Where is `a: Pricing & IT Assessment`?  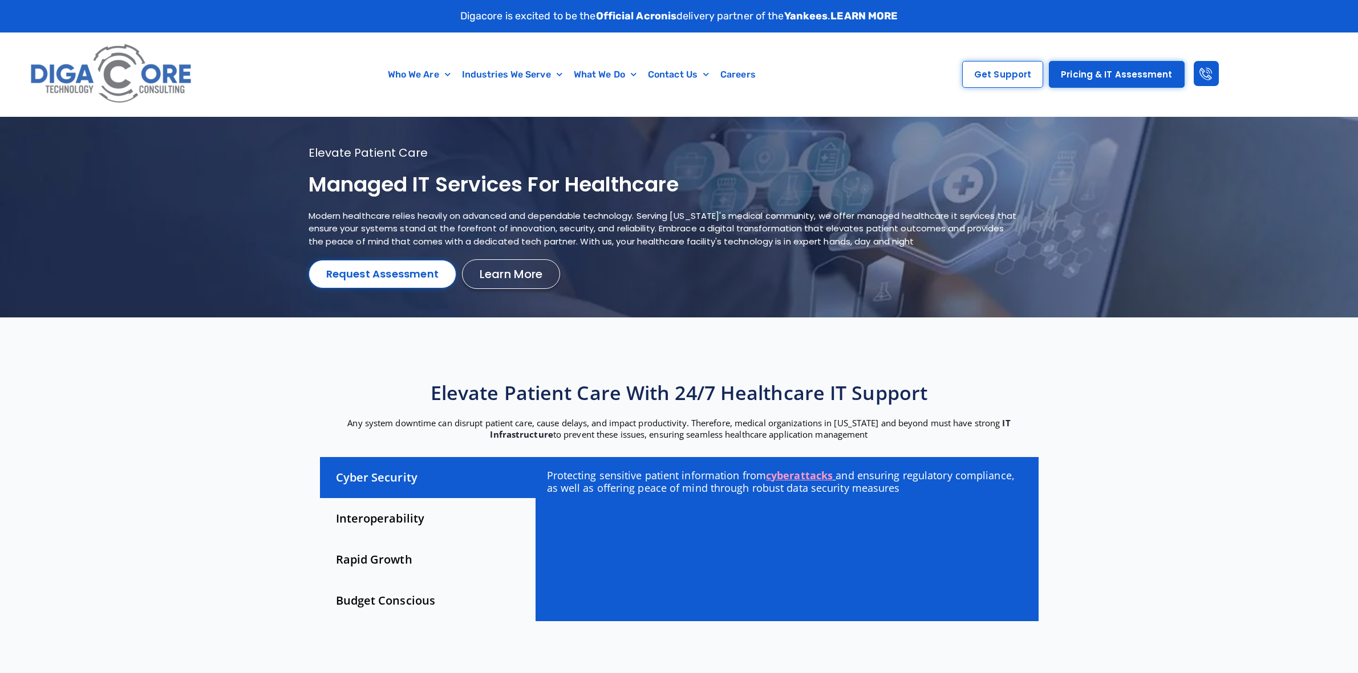 a: Pricing & IT Assessment is located at coordinates (1116, 74).